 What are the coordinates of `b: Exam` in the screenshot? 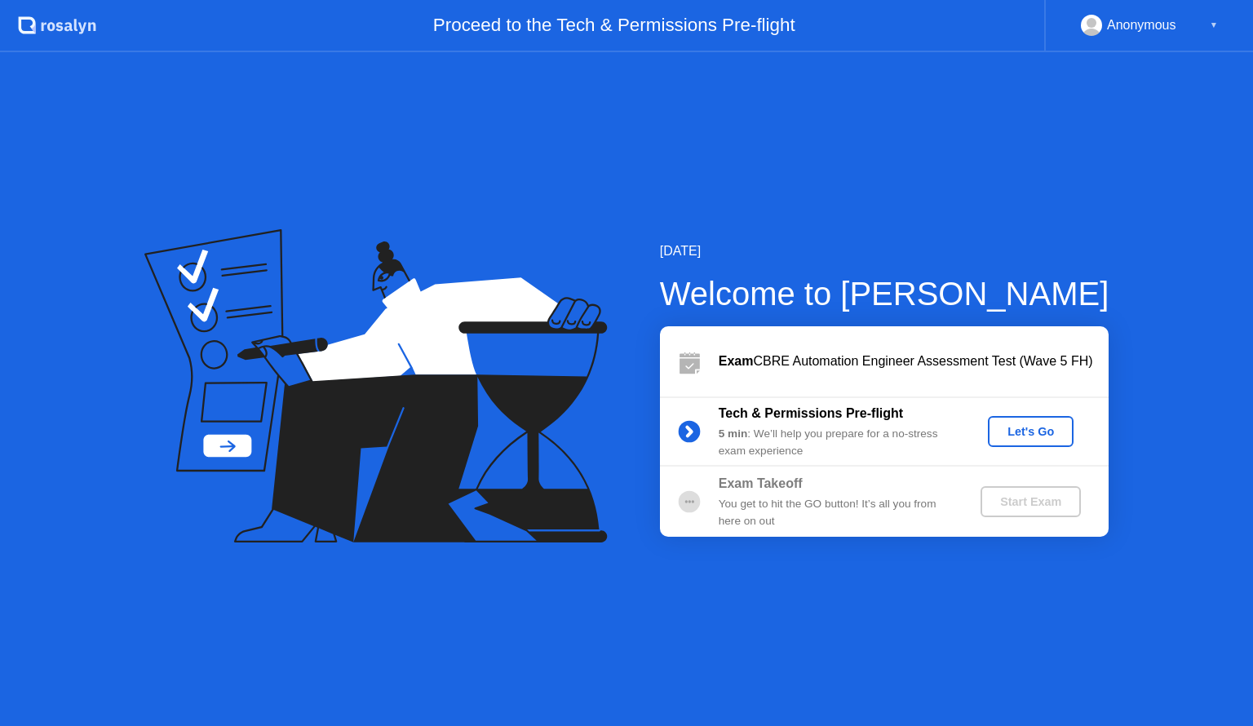 It's located at (736, 361).